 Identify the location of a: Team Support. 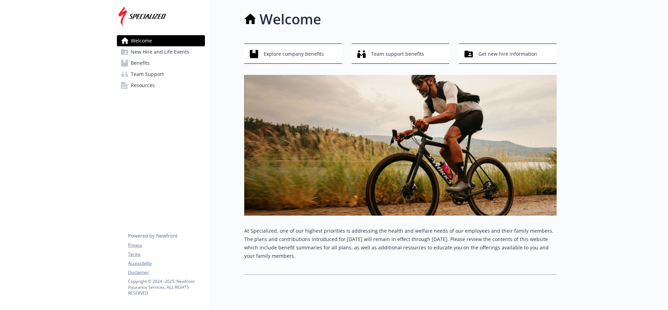
(161, 74).